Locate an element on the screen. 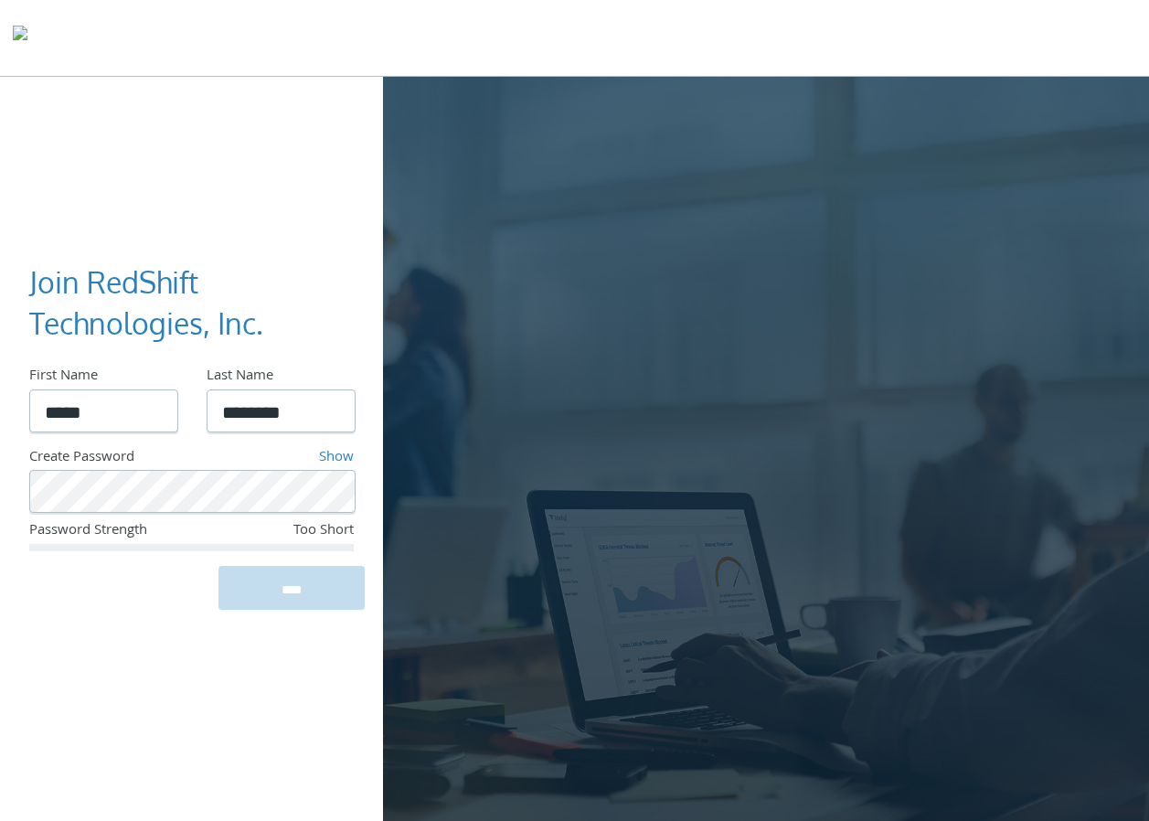 The height and width of the screenshot is (821, 1149). img: todyl-logo-dark.svg is located at coordinates (20, 37).